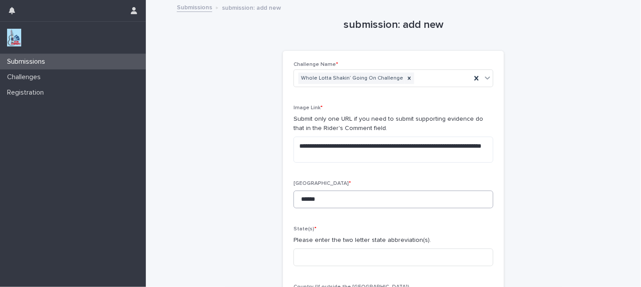 This screenshot has width=641, height=287. I want to click on p: Registration, so click(27, 92).